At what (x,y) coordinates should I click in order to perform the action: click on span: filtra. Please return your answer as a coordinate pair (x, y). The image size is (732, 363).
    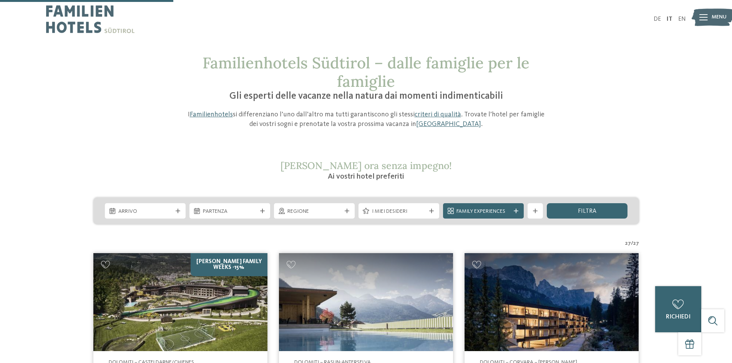
    Looking at the image, I should click on (588, 211).